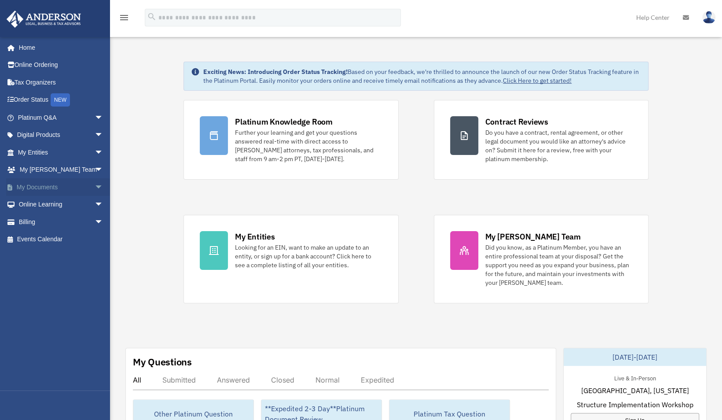  I want to click on i: search, so click(152, 17).